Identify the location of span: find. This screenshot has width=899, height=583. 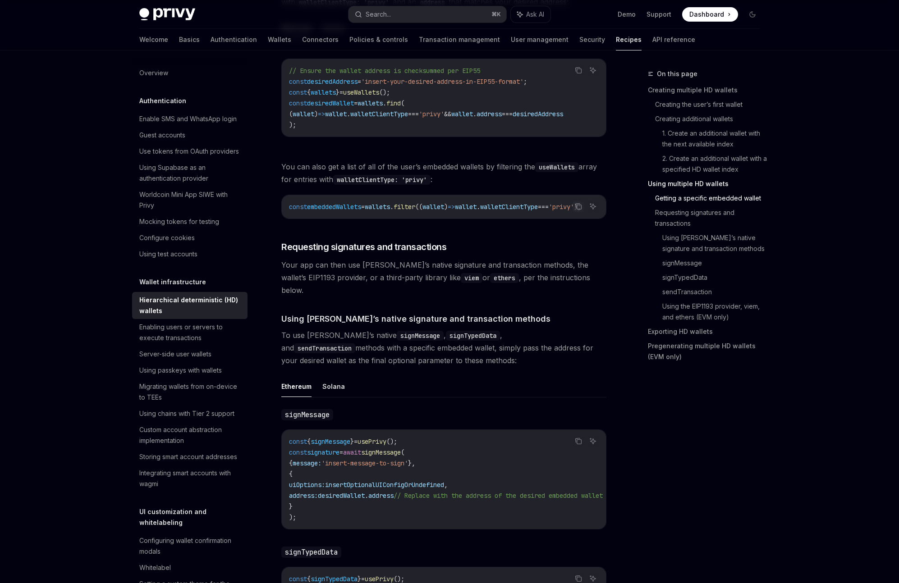
(393, 103).